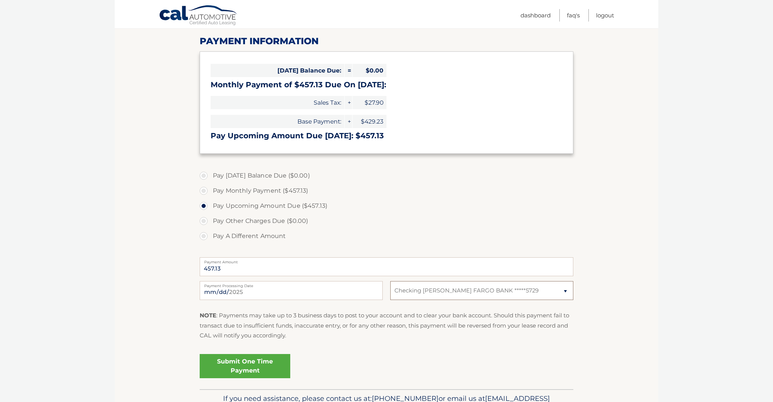  I want to click on span: $27.90, so click(370, 102).